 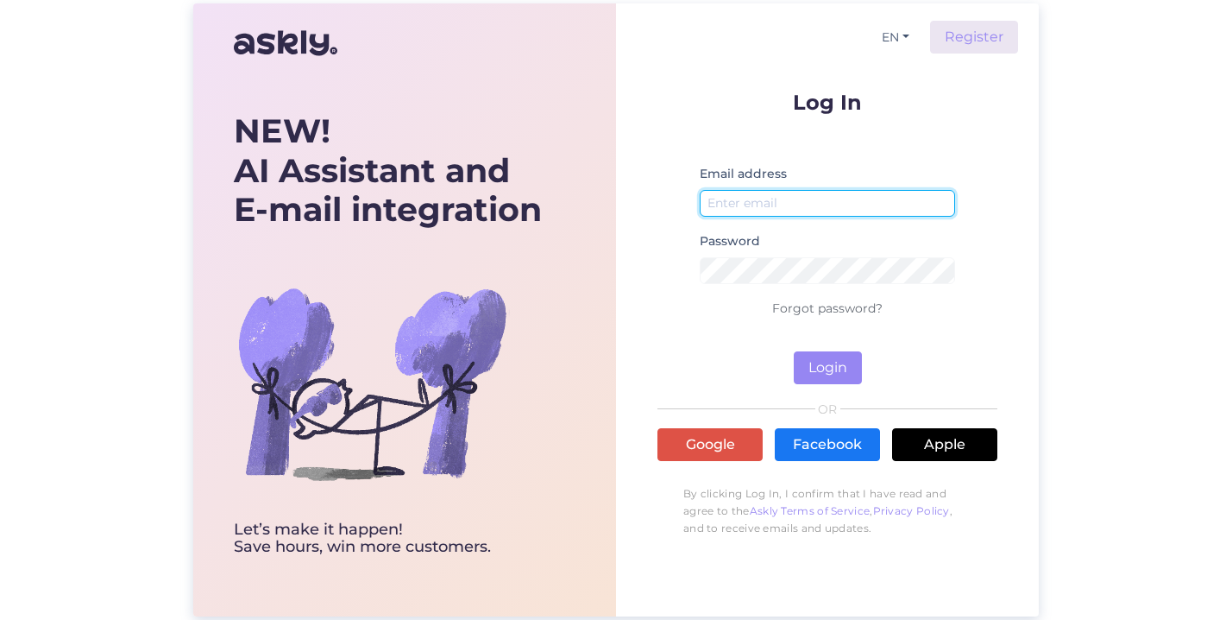 What do you see at coordinates (282, 130) in the screenshot?
I see `b: NEW!` at bounding box center [282, 130].